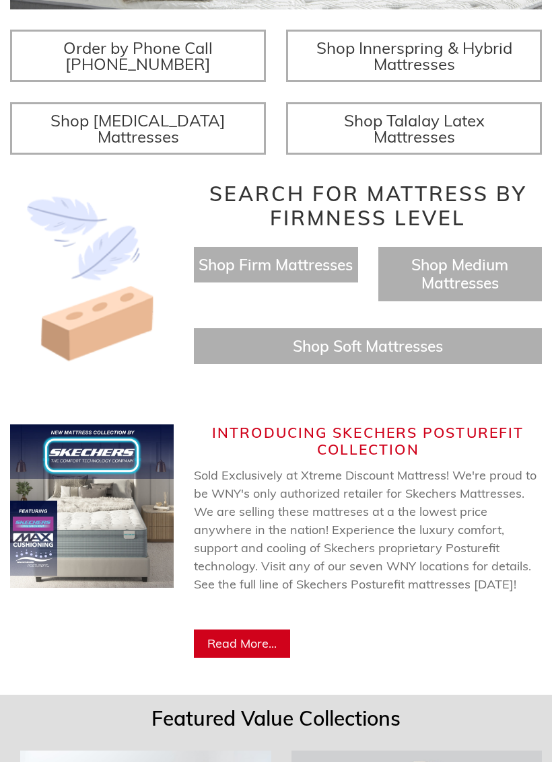 Image resolution: width=552 pixels, height=762 pixels. What do you see at coordinates (275, 264) in the screenshot?
I see `span: Shop Firm Mattresses` at bounding box center [275, 264].